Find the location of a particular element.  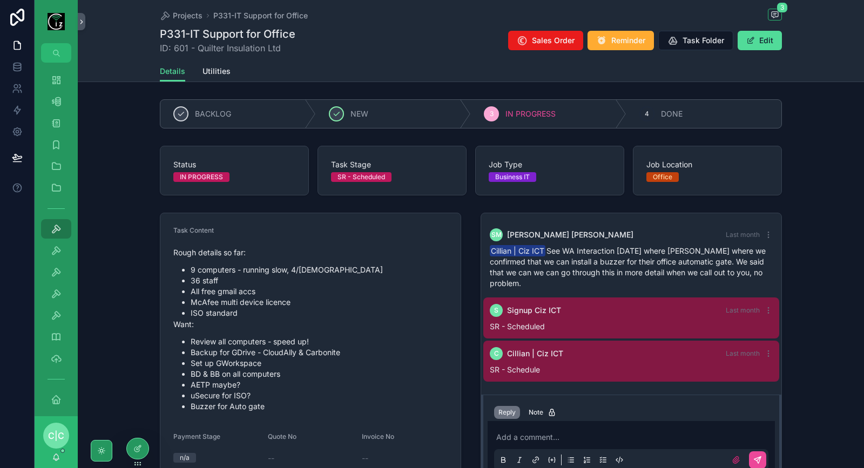

button: Sales Order is located at coordinates (545, 40).